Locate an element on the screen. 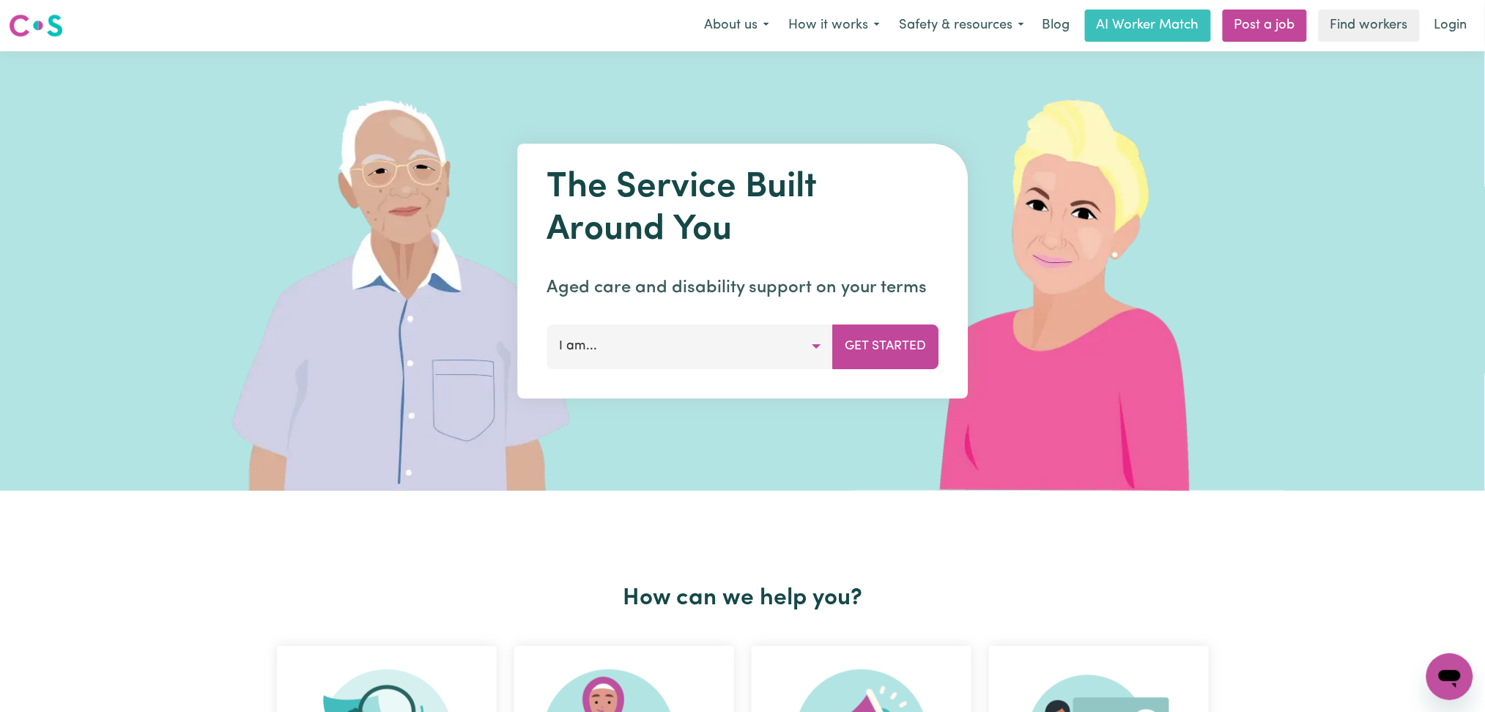  img: Careseekers logo is located at coordinates (36, 26).